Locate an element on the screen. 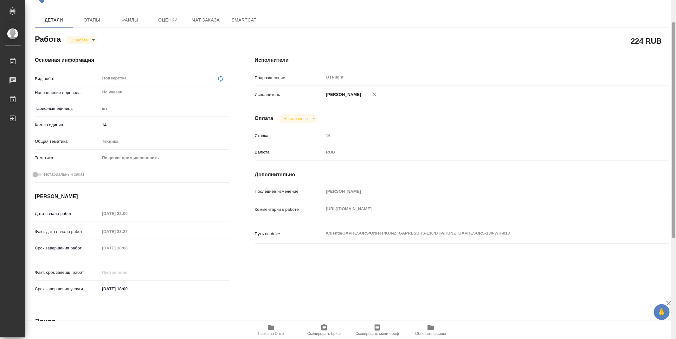  p: Валюта is located at coordinates (289, 152).